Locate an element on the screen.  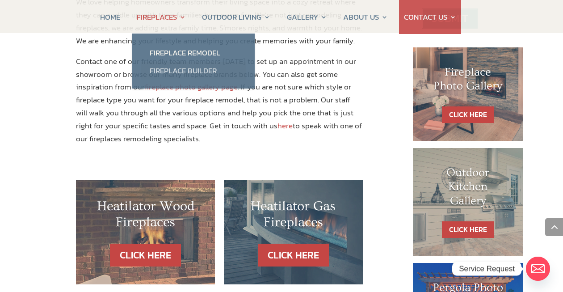
a: here is located at coordinates (285, 125).